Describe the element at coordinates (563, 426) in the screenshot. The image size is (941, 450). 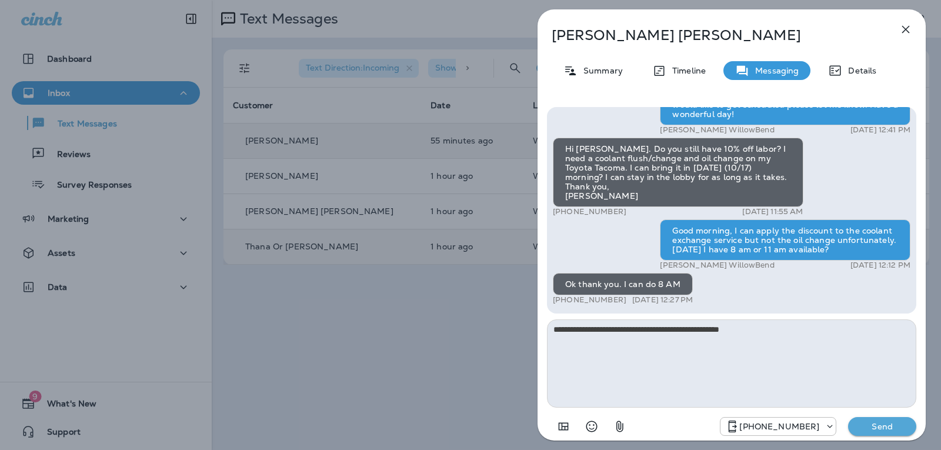
I see `button: Add in a premade template` at that location.